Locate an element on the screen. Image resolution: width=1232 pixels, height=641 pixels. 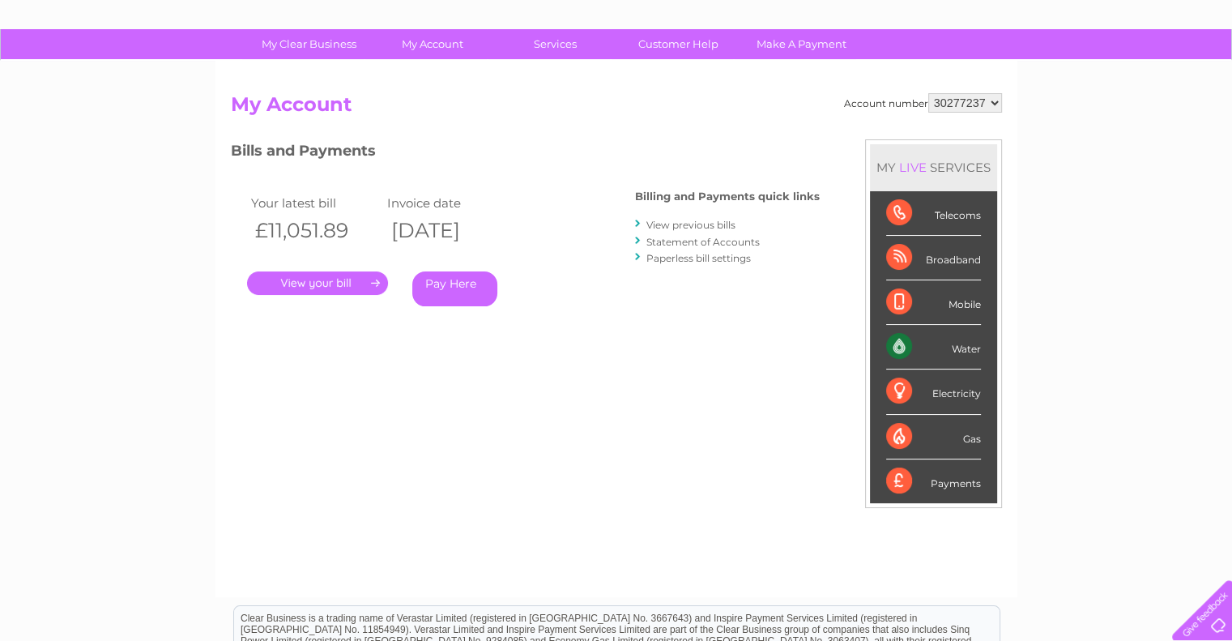
div: Water is located at coordinates (933, 347).